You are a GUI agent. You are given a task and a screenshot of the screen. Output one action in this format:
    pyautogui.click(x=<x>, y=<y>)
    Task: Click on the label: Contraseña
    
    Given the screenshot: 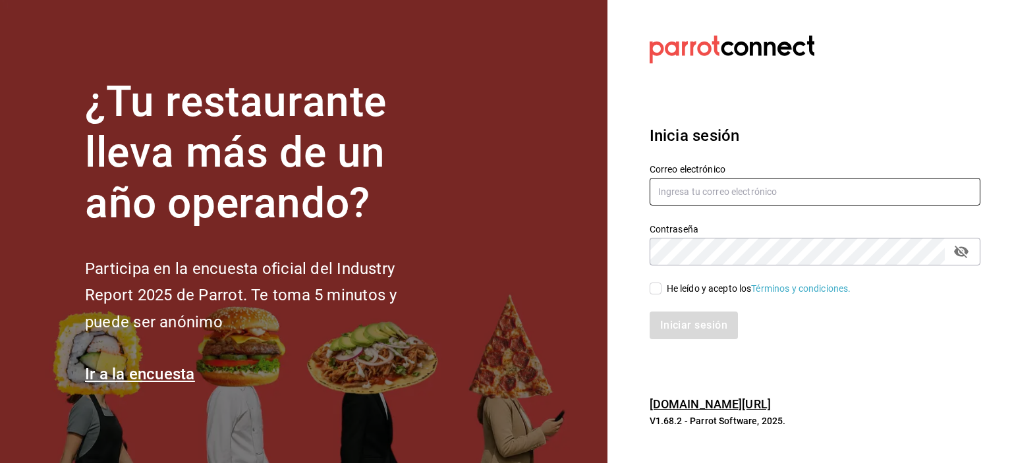 What is the action you would take?
    pyautogui.click(x=815, y=229)
    